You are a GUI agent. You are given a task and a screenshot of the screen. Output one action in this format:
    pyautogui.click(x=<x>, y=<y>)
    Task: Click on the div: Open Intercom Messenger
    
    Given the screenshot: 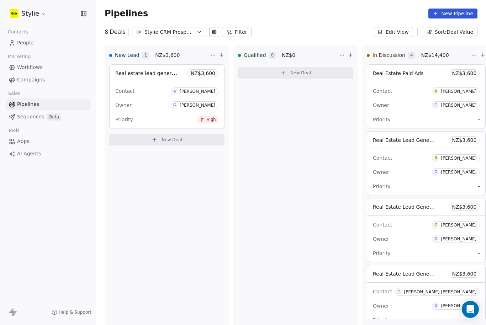 What is the action you would take?
    pyautogui.click(x=471, y=310)
    